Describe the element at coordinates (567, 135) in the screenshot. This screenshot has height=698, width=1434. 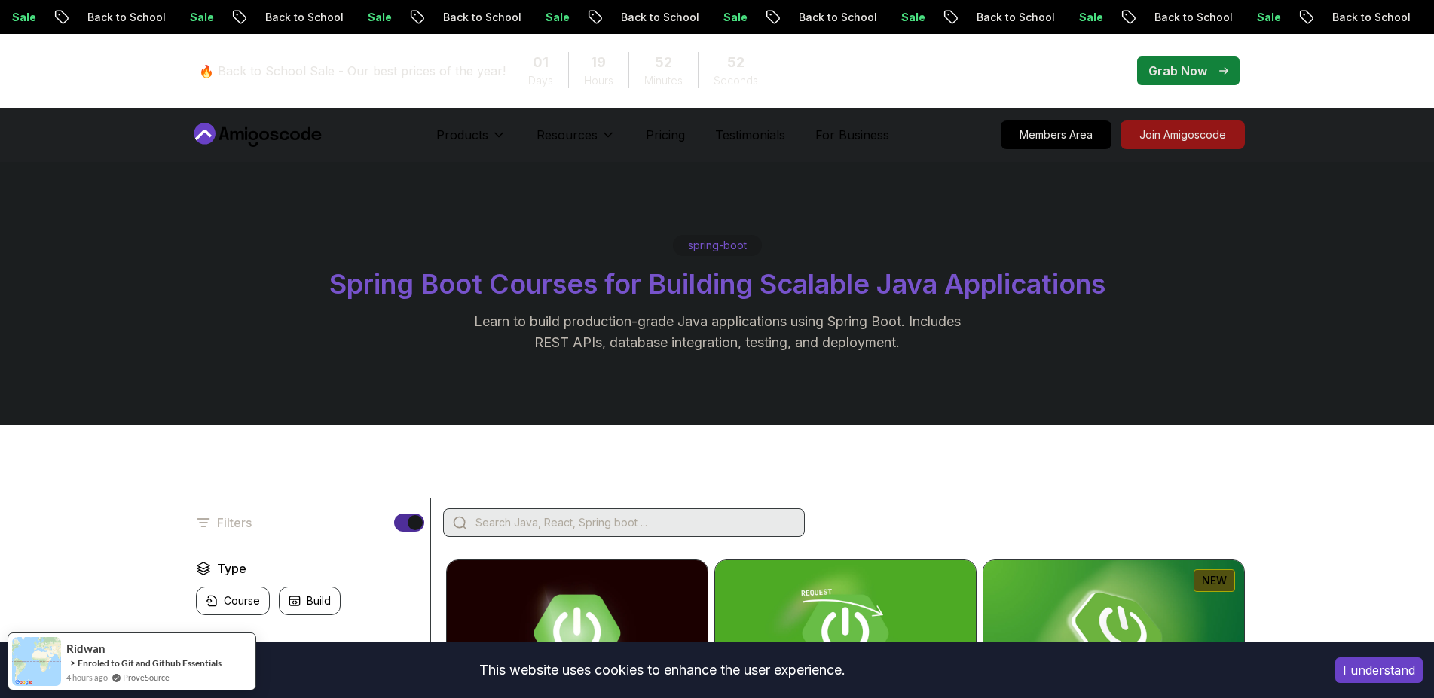
I see `p: Resources` at that location.